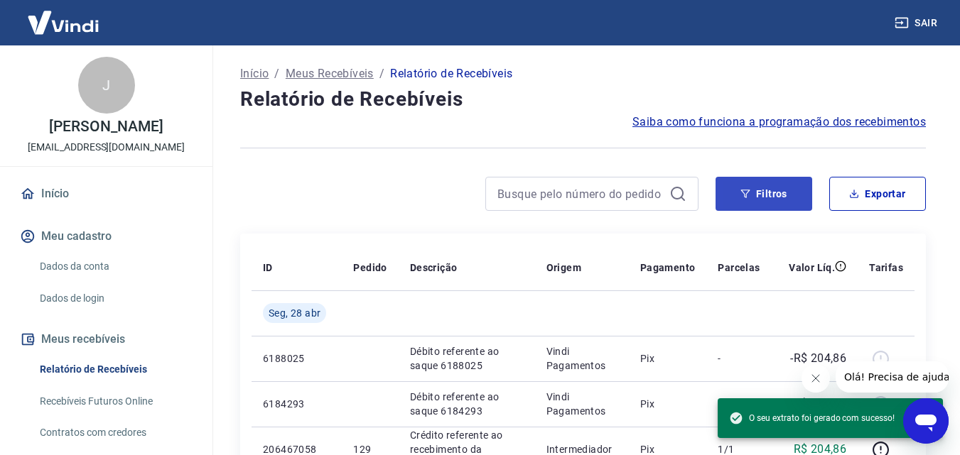 This screenshot has width=960, height=455. What do you see at coordinates (114, 266) in the screenshot?
I see `a: Dados da conta` at bounding box center [114, 266].